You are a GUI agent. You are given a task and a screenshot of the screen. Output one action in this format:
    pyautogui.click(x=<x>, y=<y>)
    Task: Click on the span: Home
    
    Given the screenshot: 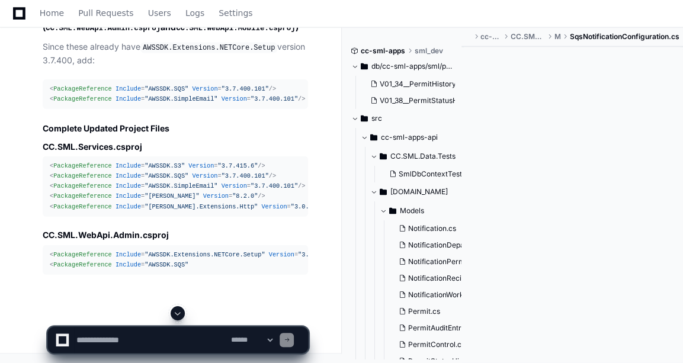 What is the action you would take?
    pyautogui.click(x=52, y=13)
    